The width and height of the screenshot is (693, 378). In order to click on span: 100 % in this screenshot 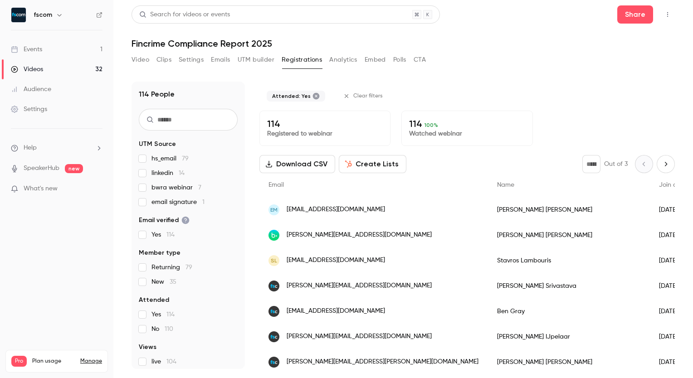, I will do `click(431, 125)`.